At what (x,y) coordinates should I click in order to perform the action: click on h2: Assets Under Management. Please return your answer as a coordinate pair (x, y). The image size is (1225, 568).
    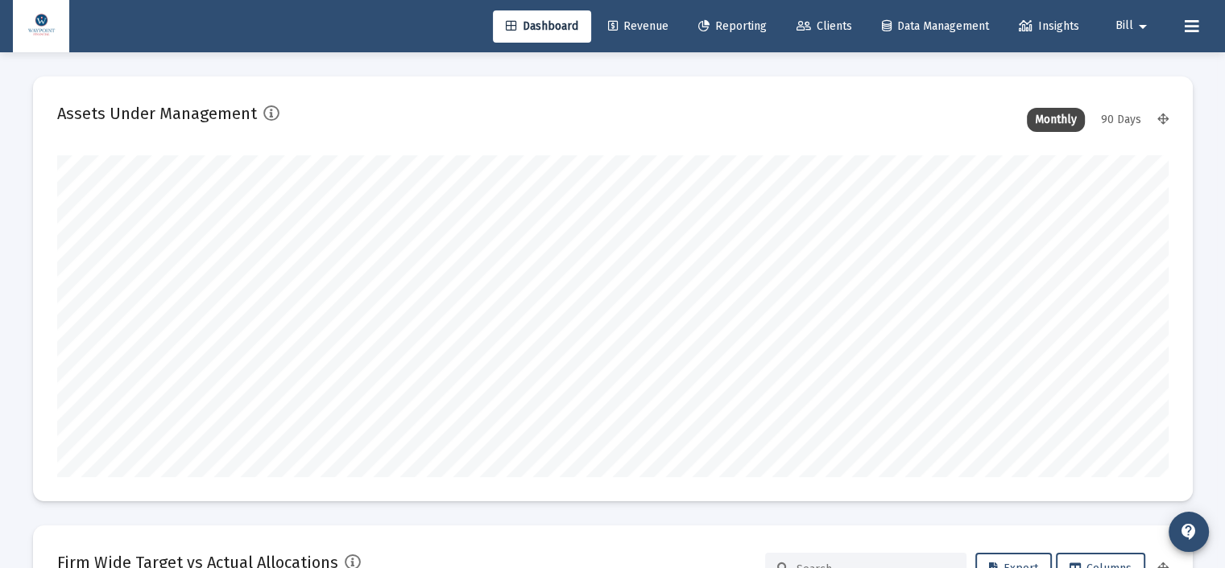
    Looking at the image, I should click on (157, 114).